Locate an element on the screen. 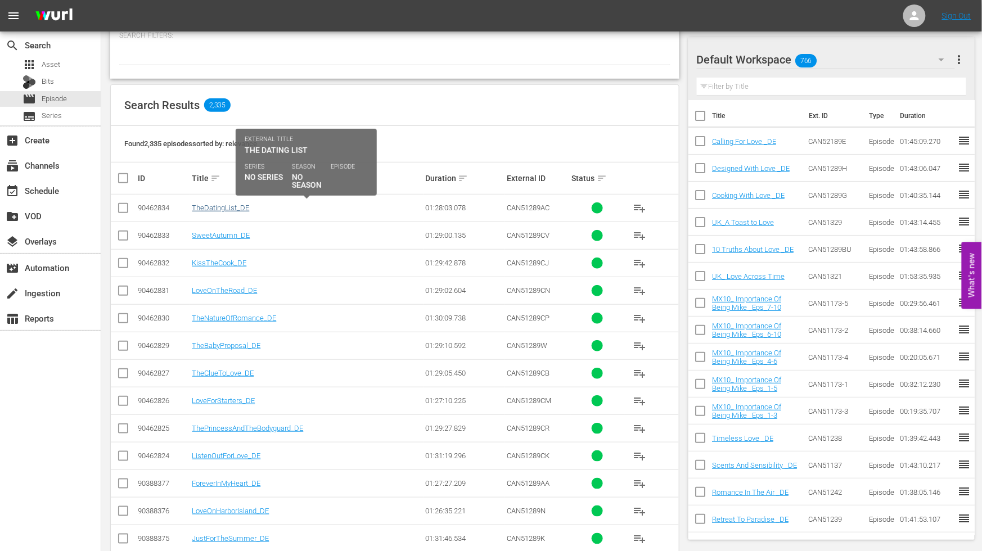  div: External ID is located at coordinates (538, 178).